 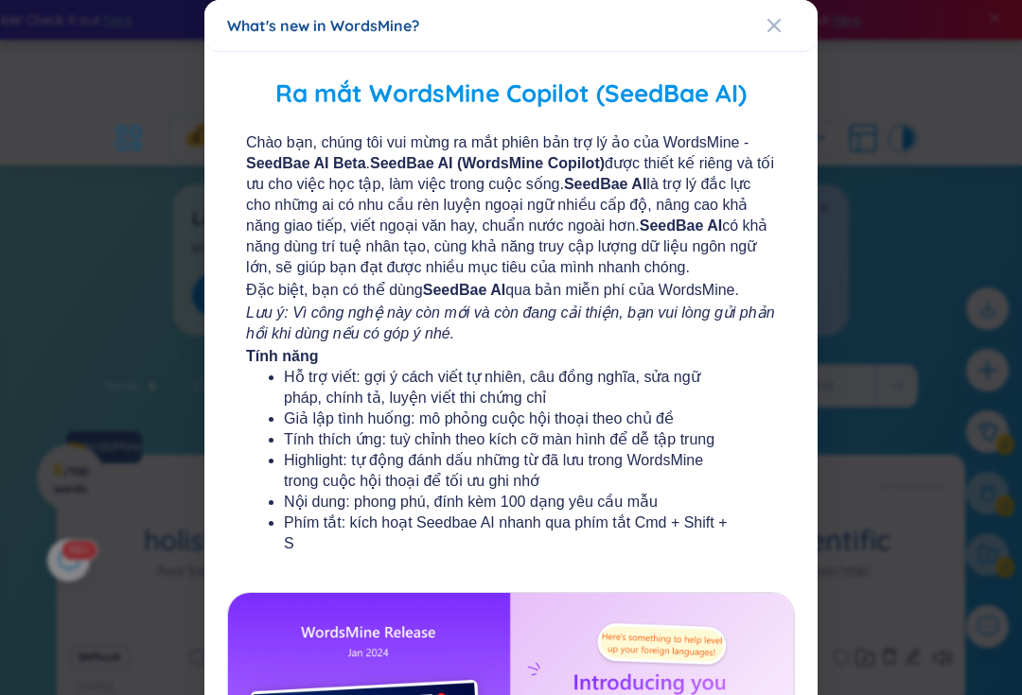 What do you see at coordinates (510, 323) in the screenshot?
I see `i: Lưu ý: Vì công nghệ này còn mới và còn đang cải thiện, bạn vui lòng gửi phản hồi khi dùng nếu có ...` at bounding box center [510, 323].